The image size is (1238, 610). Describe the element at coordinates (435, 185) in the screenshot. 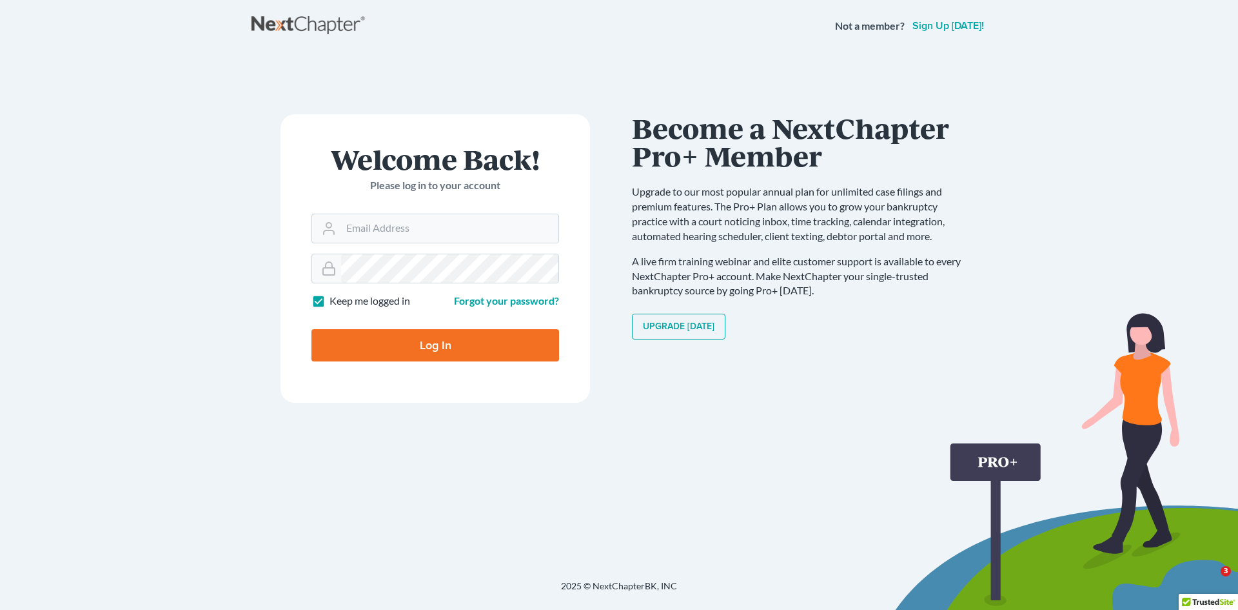

I see `p: Please log in to your account` at that location.